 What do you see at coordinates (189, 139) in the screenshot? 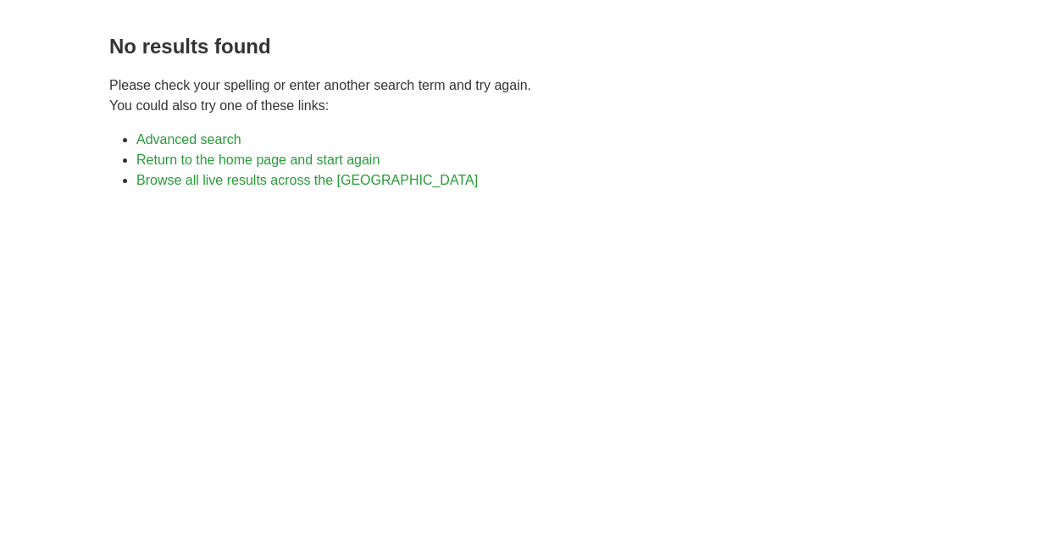
I see `a: Advanced search` at bounding box center [189, 139].